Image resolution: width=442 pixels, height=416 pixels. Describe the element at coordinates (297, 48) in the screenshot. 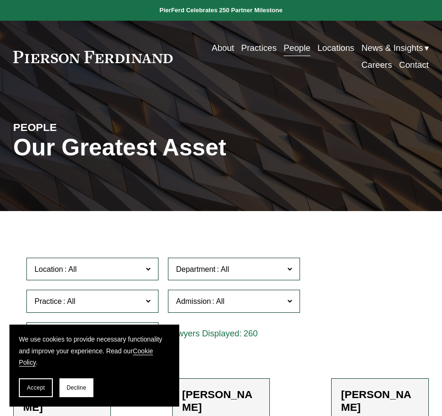

I see `a: People` at that location.